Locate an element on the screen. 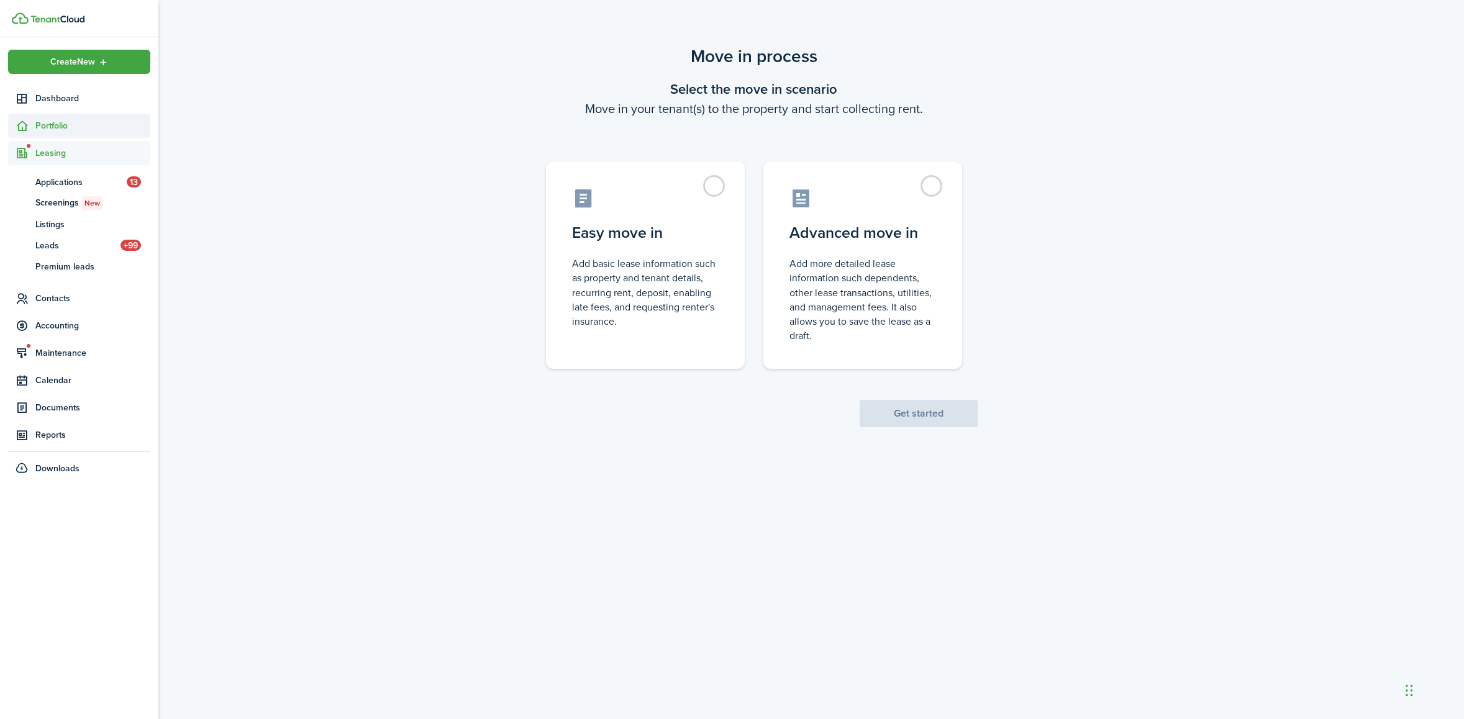 Image resolution: width=1464 pixels, height=719 pixels. span: +99 is located at coordinates (130, 245).